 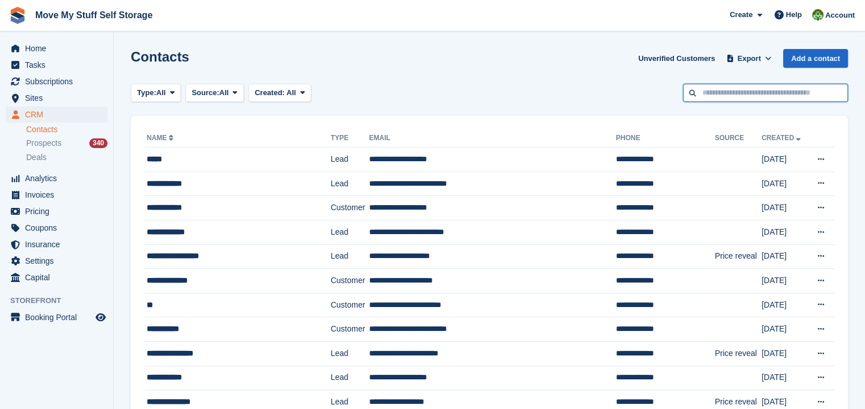 I want to click on span: Insurance, so click(x=59, y=244).